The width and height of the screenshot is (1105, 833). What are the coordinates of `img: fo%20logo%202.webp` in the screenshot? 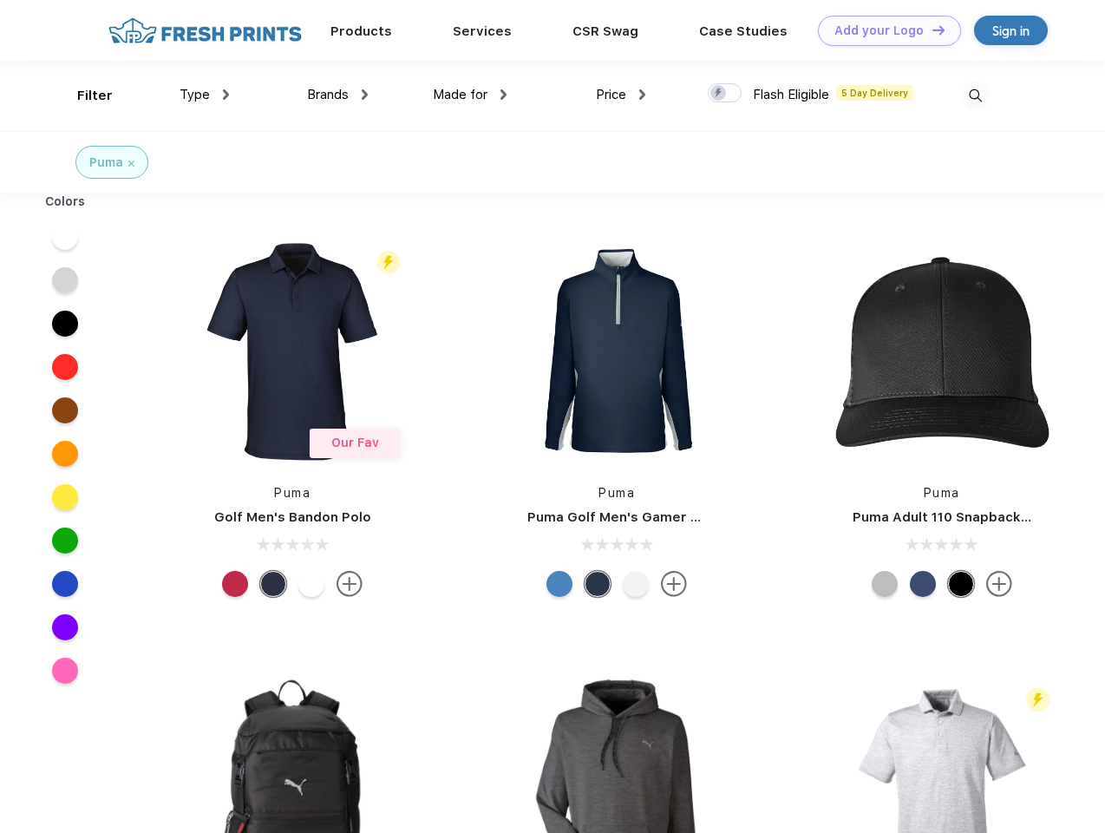 It's located at (205, 30).